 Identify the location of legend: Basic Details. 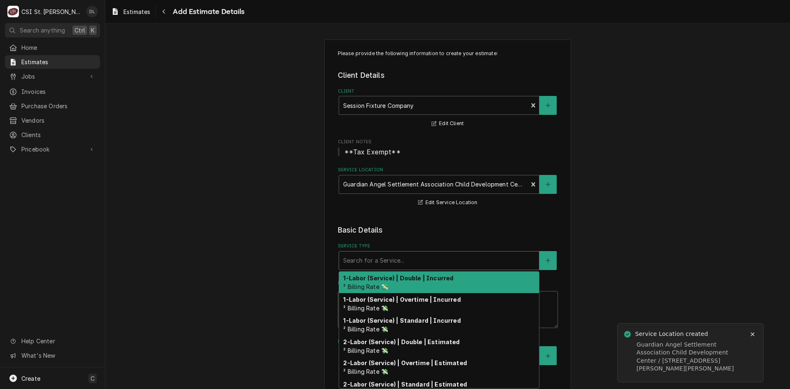
(448, 230).